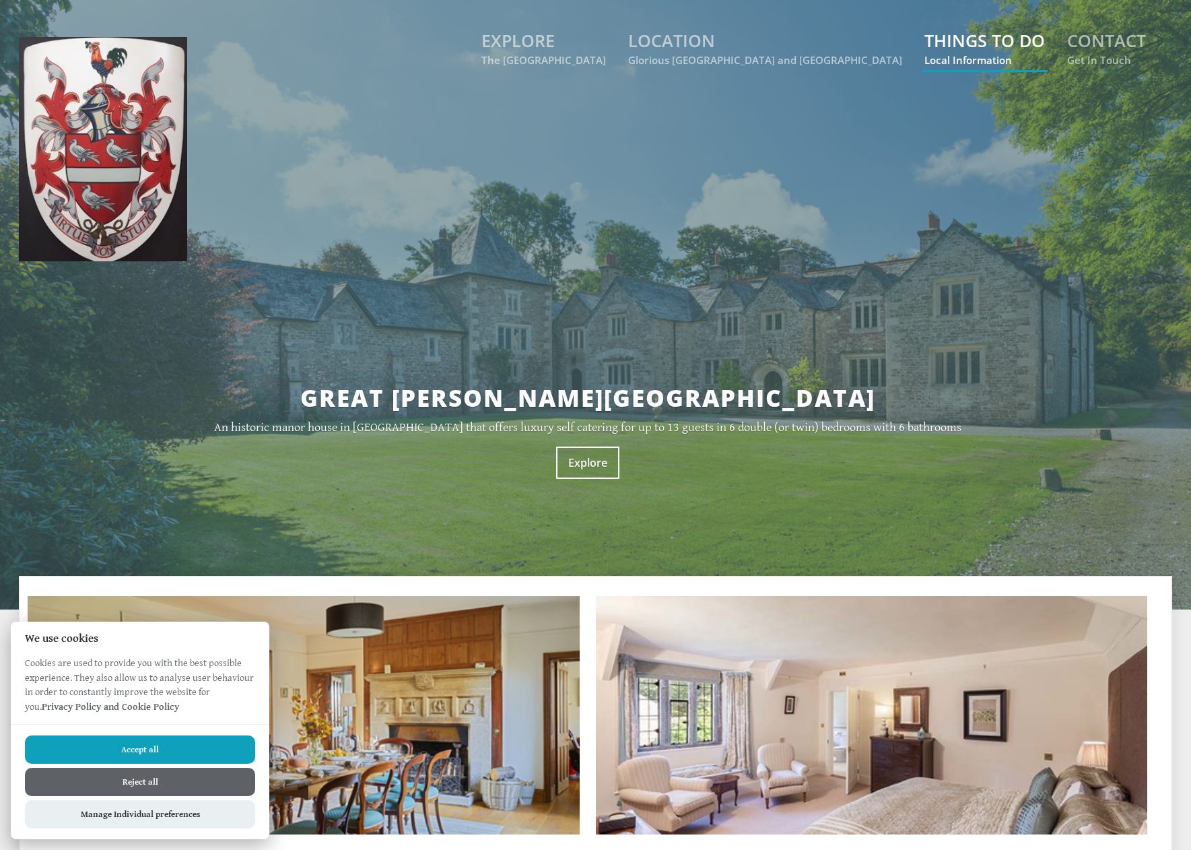  Describe the element at coordinates (140, 782) in the screenshot. I see `button: Reject all` at that location.